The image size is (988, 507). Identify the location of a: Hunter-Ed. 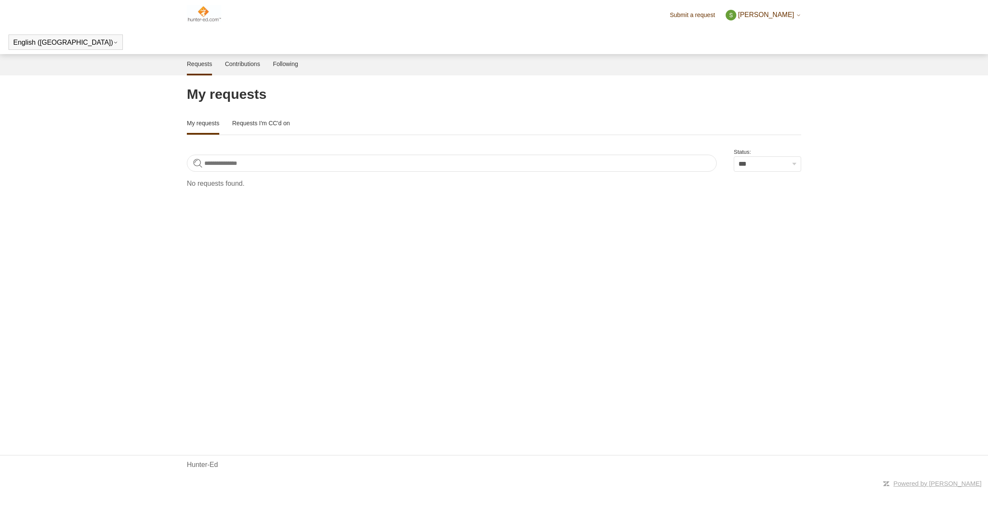
(202, 465).